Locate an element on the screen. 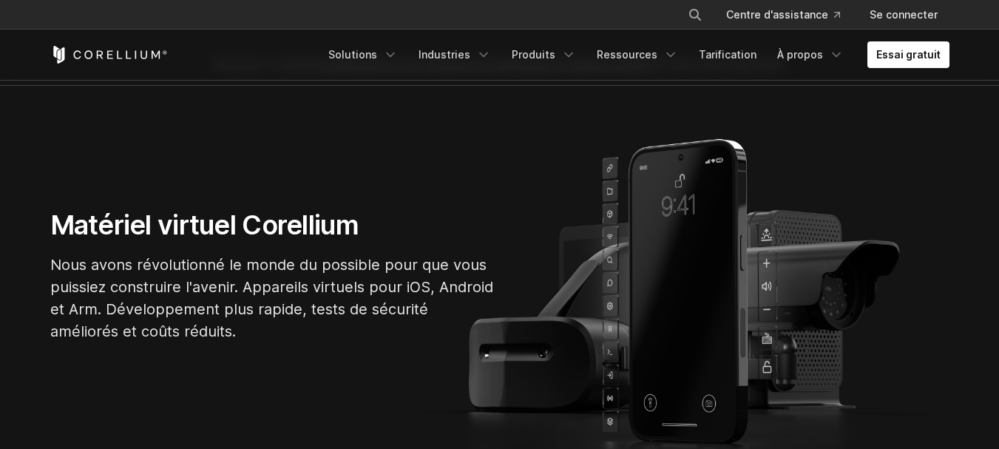  button: Recherche is located at coordinates (695, 15).